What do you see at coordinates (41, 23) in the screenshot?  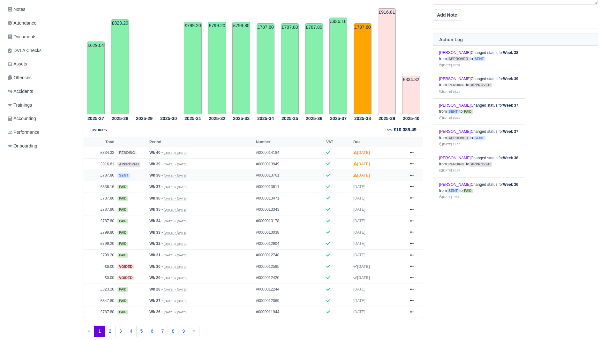 I see `a: Attendance` at bounding box center [41, 23].